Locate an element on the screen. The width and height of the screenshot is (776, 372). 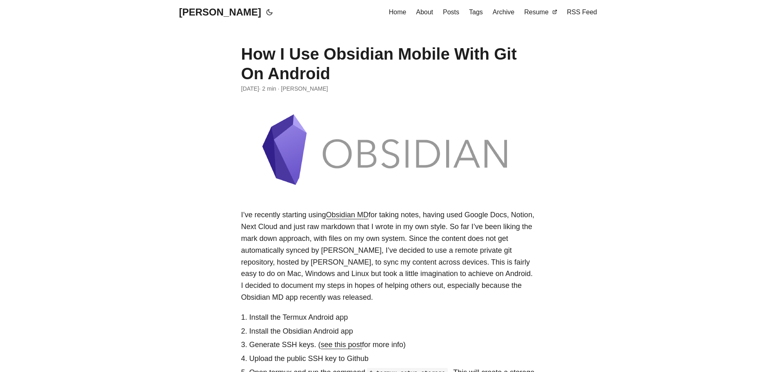
span: Archive is located at coordinates (503, 12).